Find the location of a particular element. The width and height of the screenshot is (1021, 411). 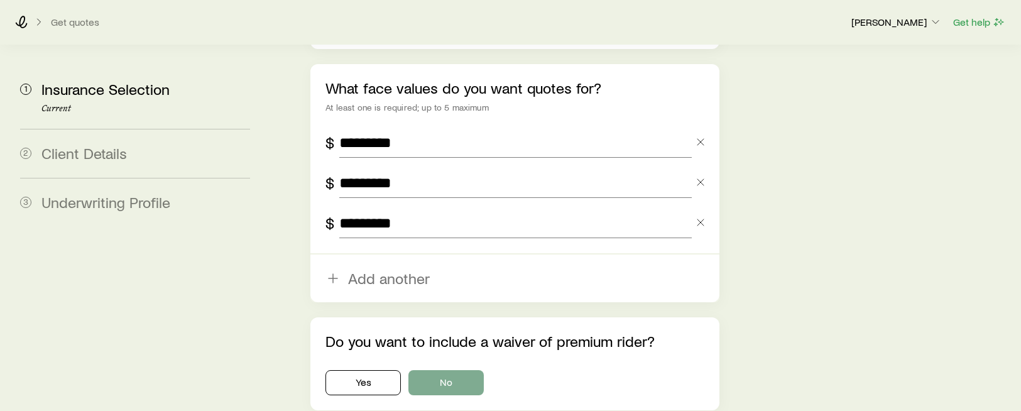

button: Get quotes is located at coordinates (75, 22).